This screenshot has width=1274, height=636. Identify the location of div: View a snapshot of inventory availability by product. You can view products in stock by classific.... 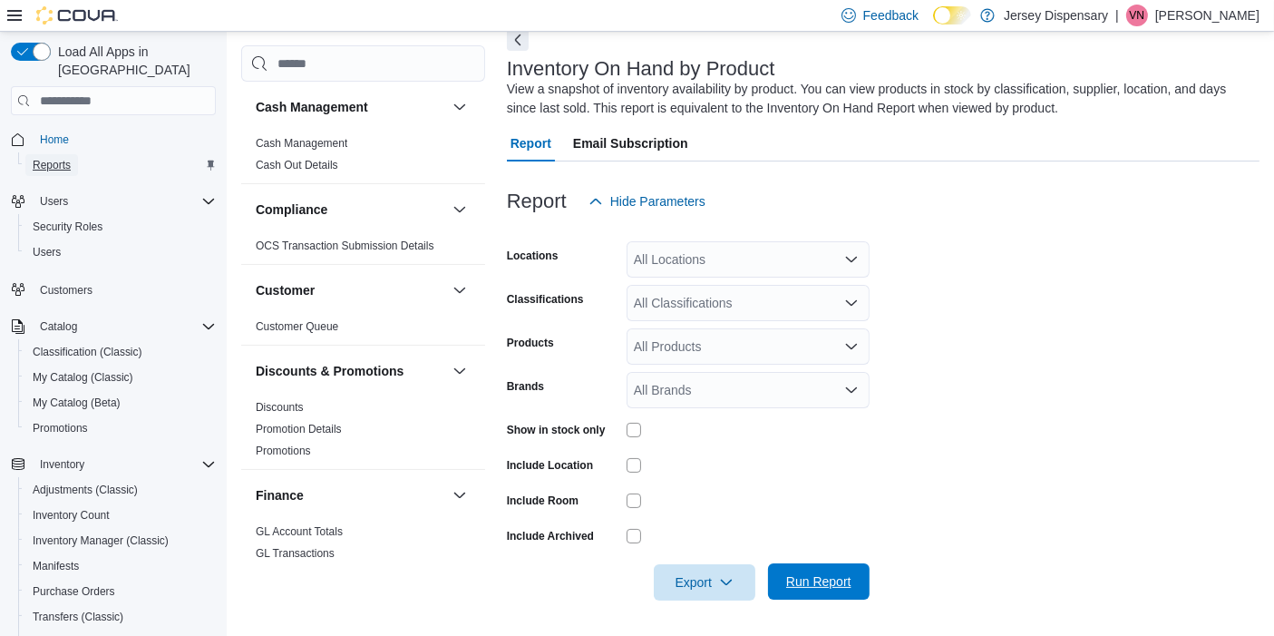
(879, 99).